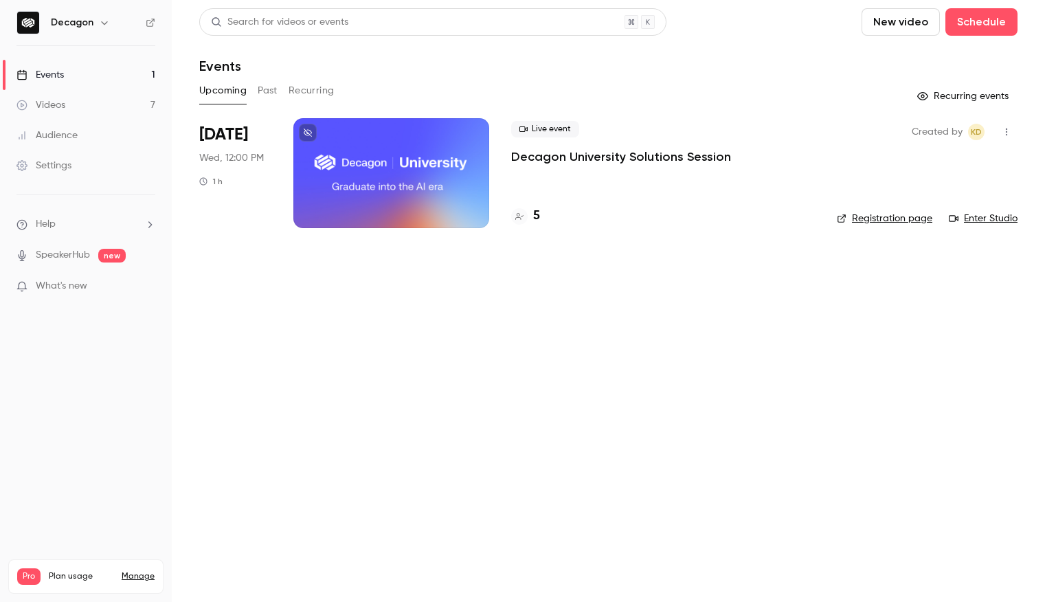  What do you see at coordinates (279, 22) in the screenshot?
I see `div: Search for videos or events` at bounding box center [279, 22].